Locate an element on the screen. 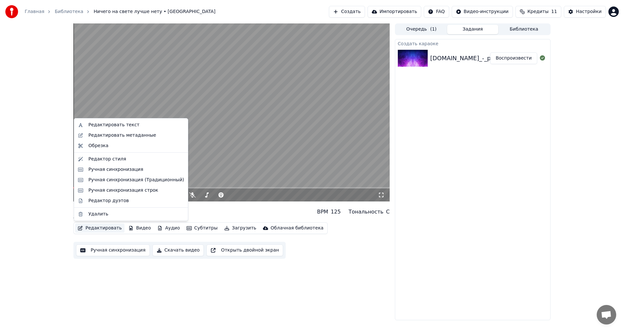  div: Ручная синхронизация is located at coordinates (116, 169).